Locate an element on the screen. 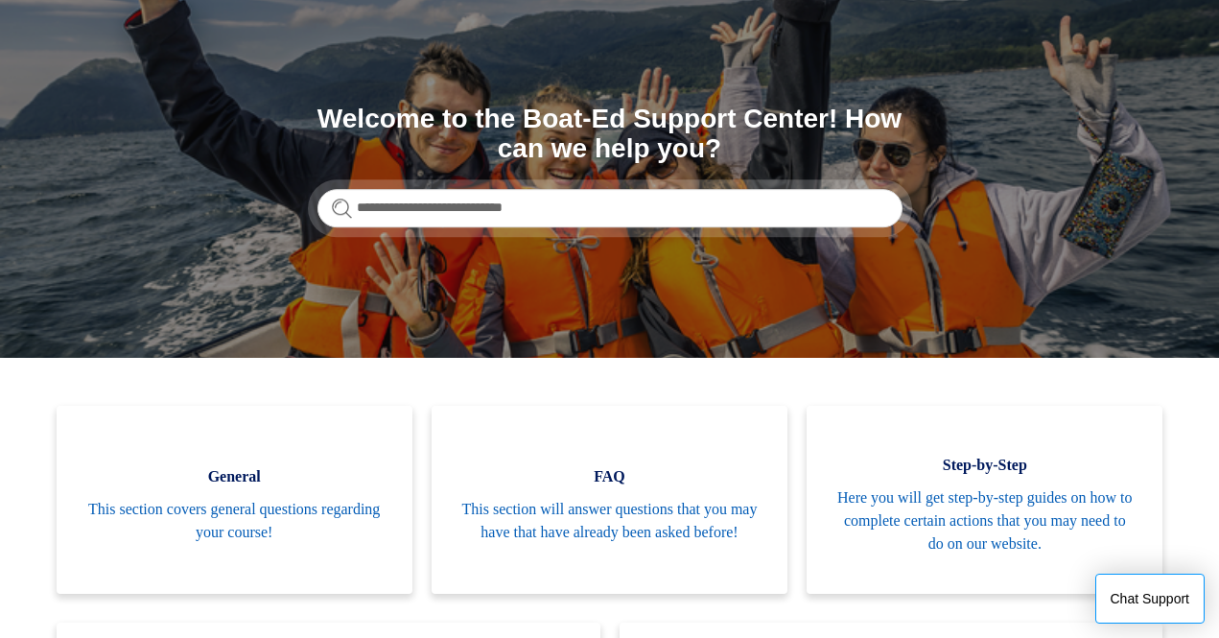  a: FAQ This section will answer questions that you may have that have already been asked before! is located at coordinates (609, 500).